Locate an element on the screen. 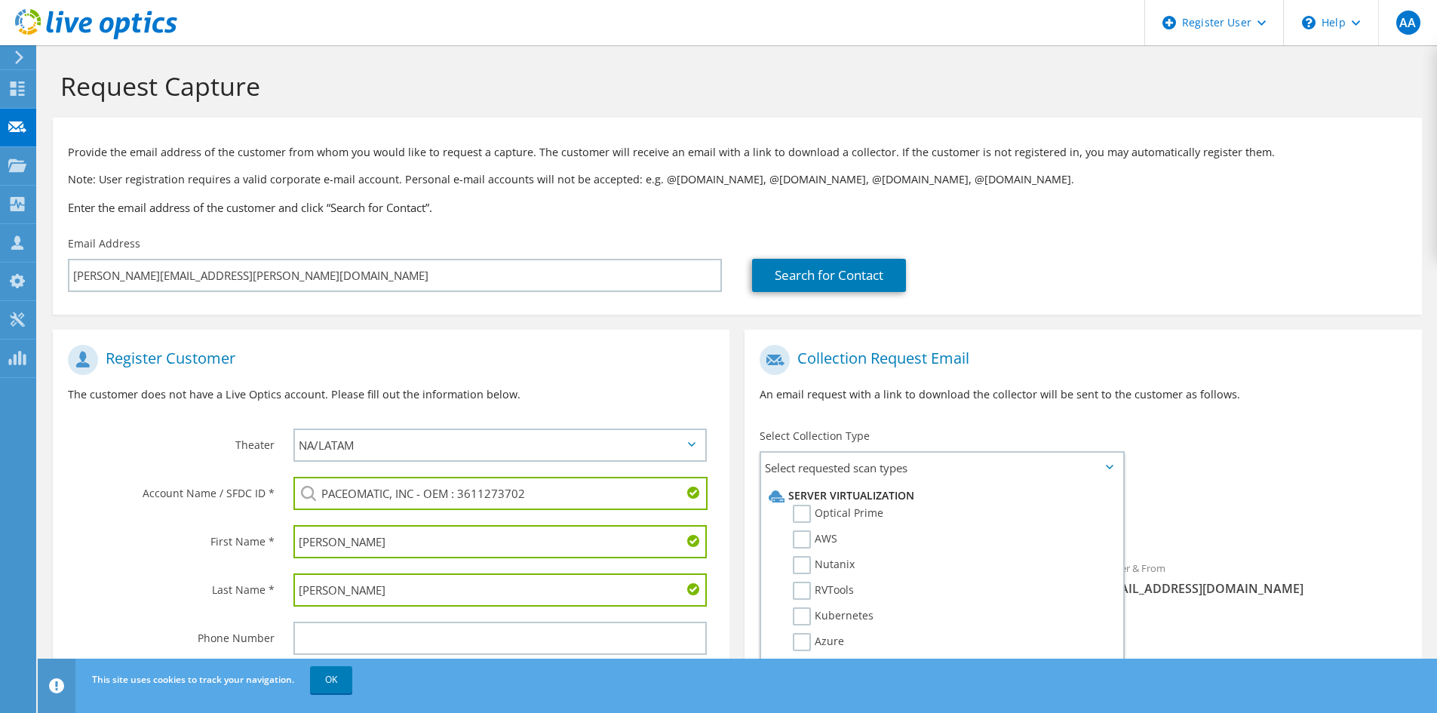 This screenshot has height=713, width=1437. label: Select Collection Type is located at coordinates (815, 436).